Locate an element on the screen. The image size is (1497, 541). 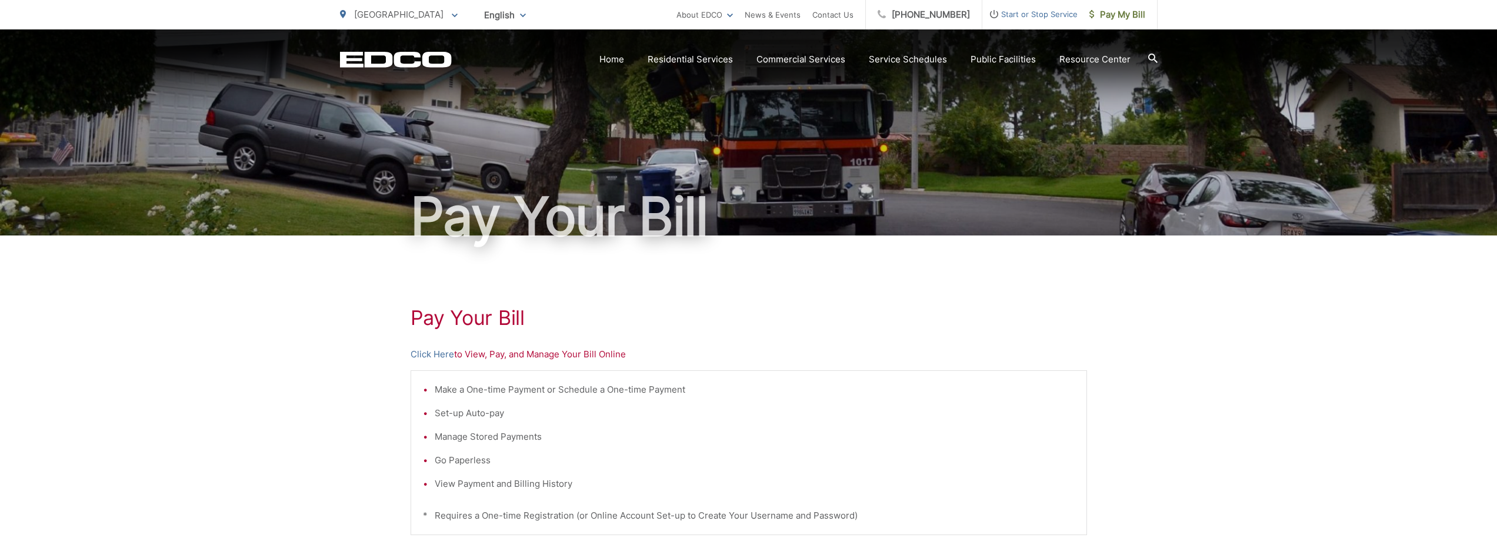
span: Pay My Bill is located at coordinates (1117, 15).